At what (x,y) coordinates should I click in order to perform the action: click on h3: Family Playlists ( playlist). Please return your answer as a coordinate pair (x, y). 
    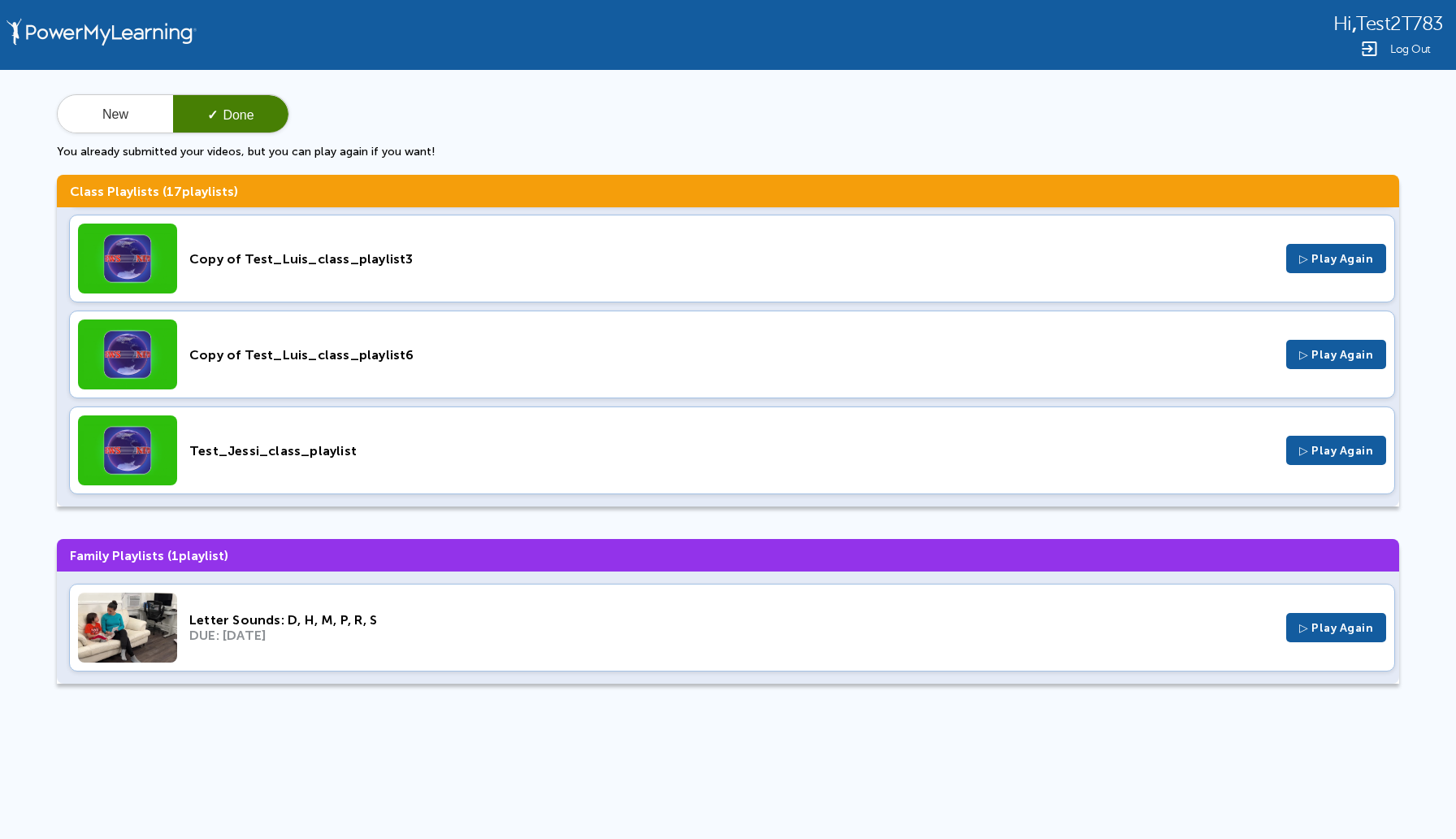
    Looking at the image, I should click on (728, 556).